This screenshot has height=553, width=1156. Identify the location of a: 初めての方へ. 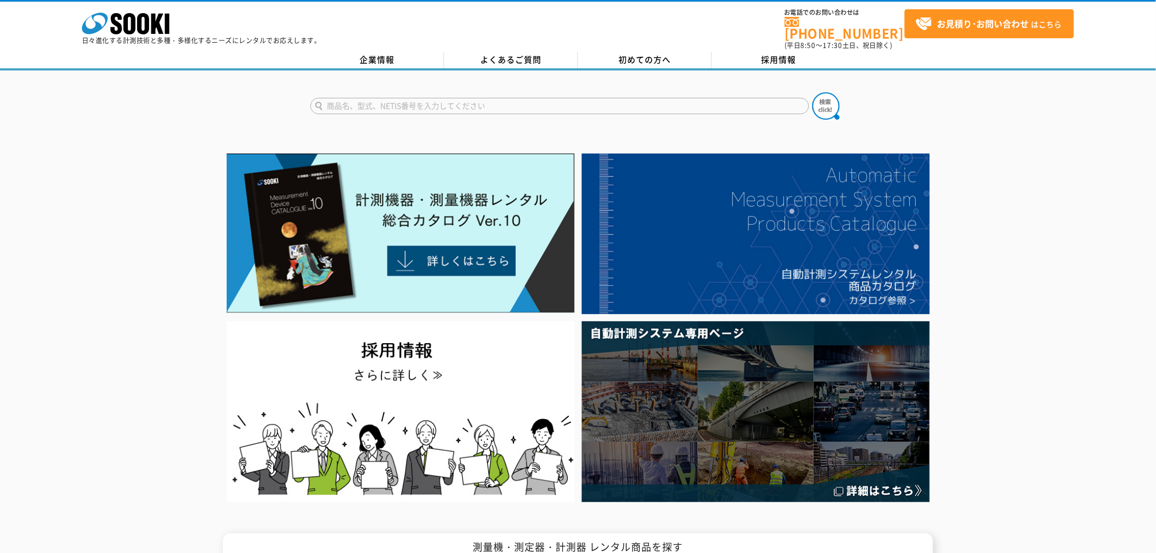
(644, 60).